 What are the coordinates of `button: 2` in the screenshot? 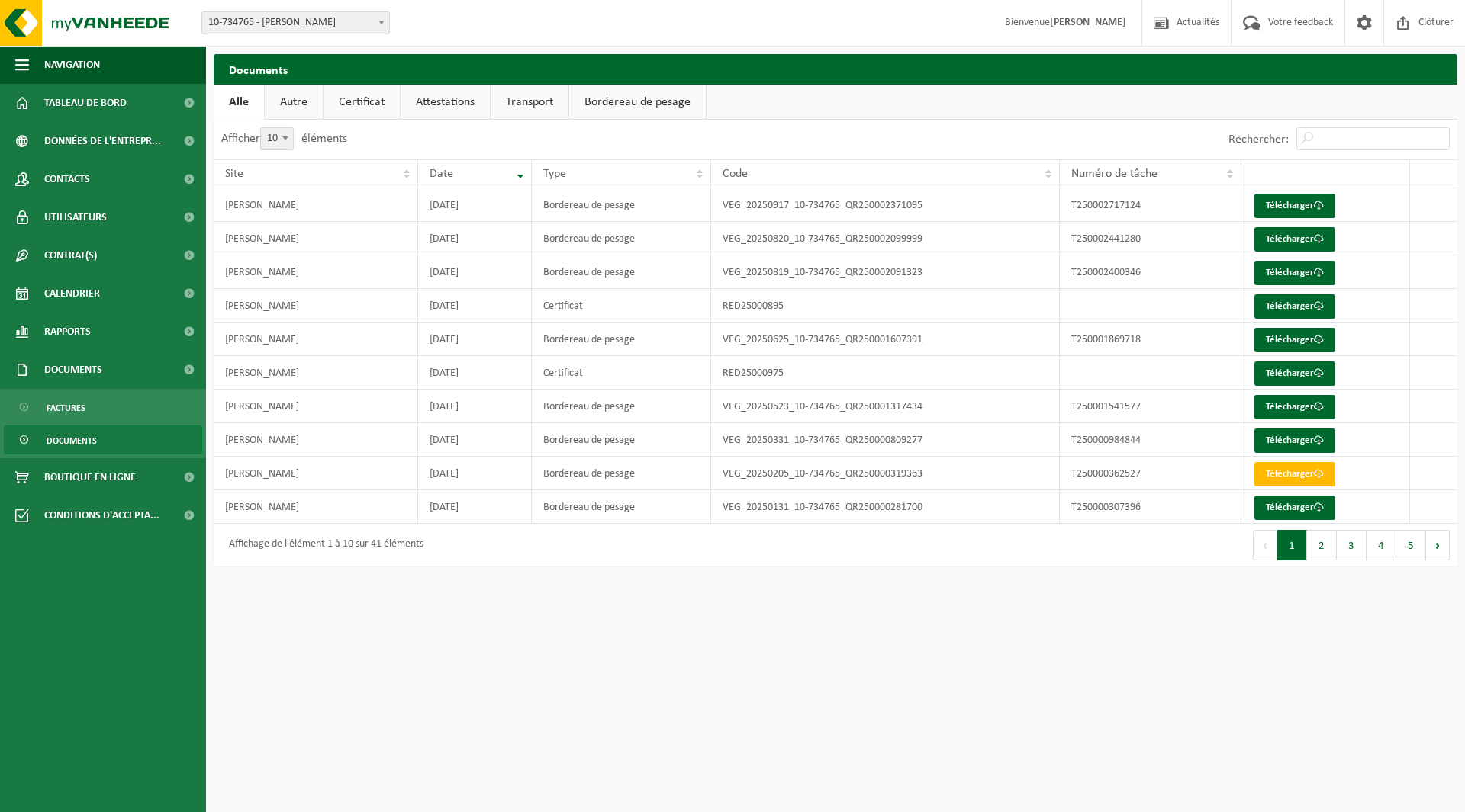 It's located at (1322, 545).